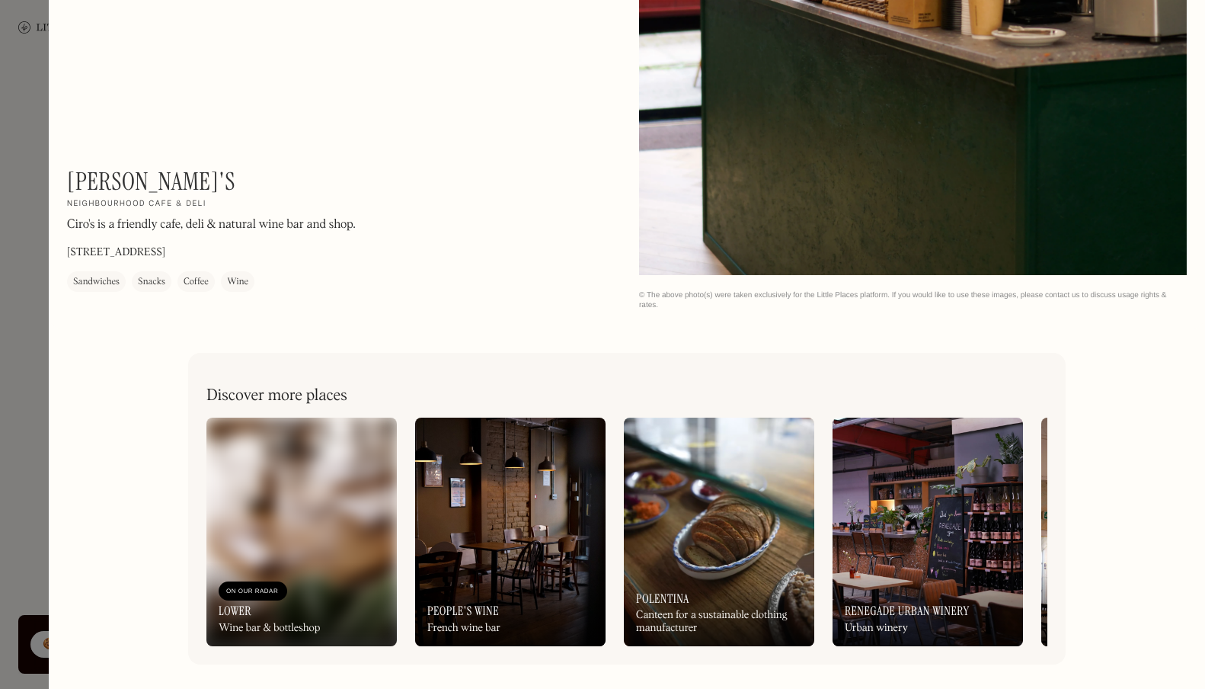 The height and width of the screenshot is (689, 1205). What do you see at coordinates (719, 532) in the screenshot?
I see `a: PolentinaCanteen for a sustainable clothing manufacturer` at bounding box center [719, 532].